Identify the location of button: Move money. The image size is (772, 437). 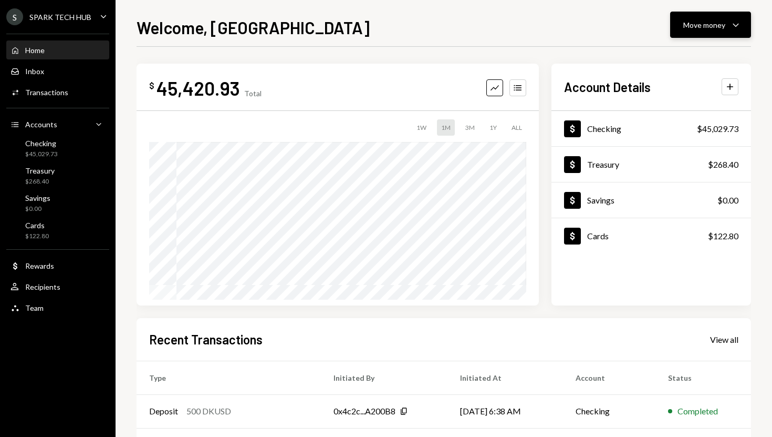
(711, 25).